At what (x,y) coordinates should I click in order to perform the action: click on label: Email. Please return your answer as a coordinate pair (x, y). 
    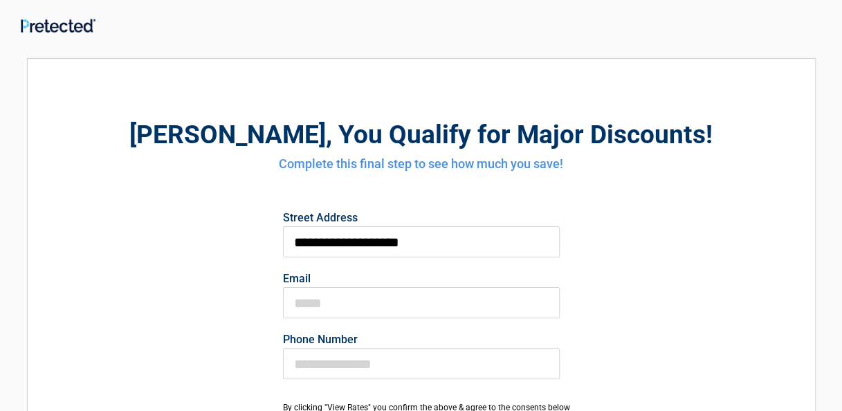
    Looking at the image, I should click on (421, 279).